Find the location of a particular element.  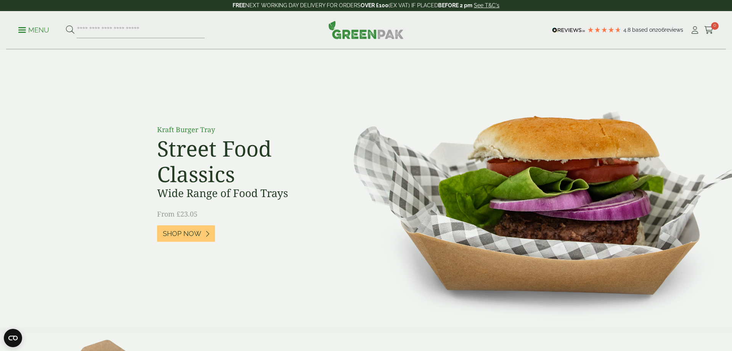

i: Cart is located at coordinates (709, 30).